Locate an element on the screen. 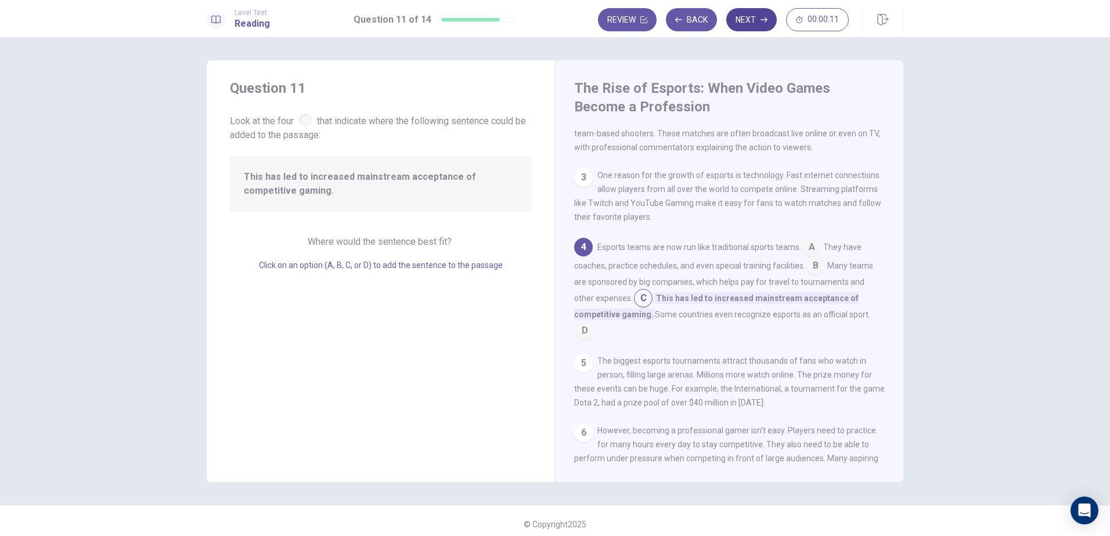  button: Next is located at coordinates (751, 20).